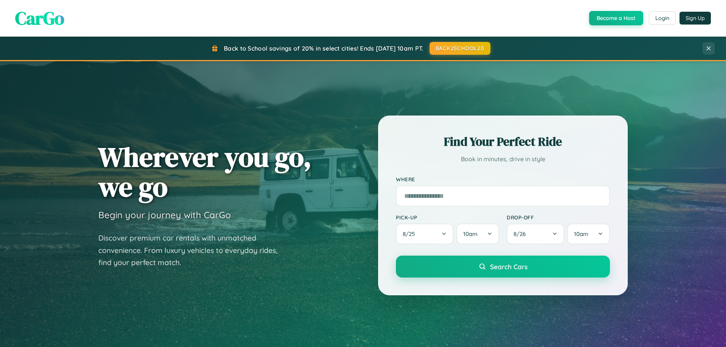  I want to click on button: BACK2SCHOOL20, so click(460, 48).